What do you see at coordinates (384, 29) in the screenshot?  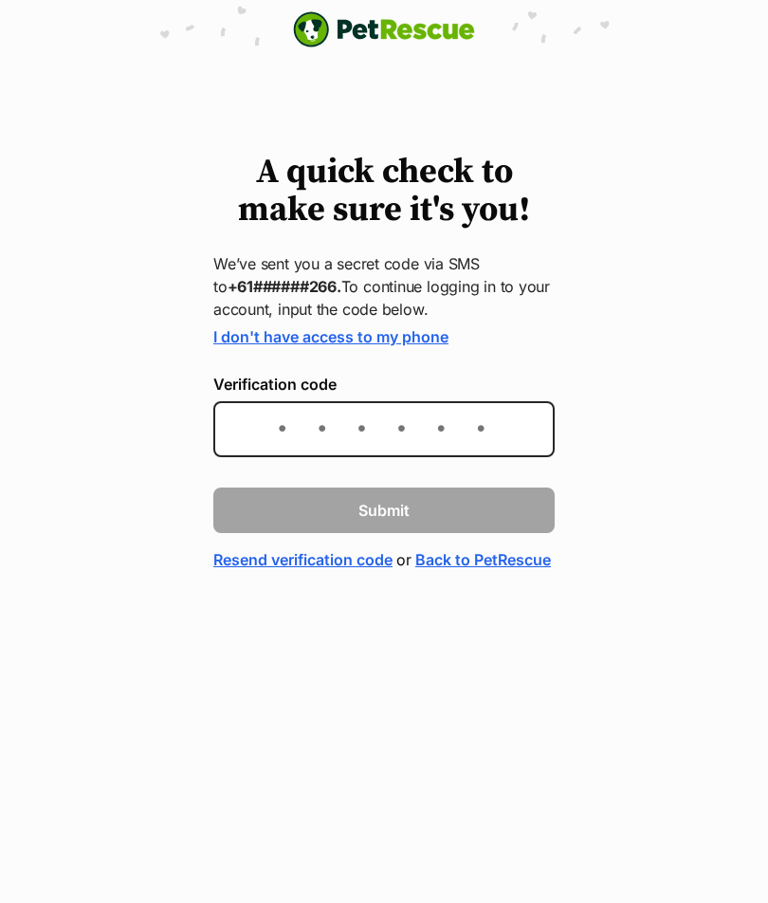 I see `img: logo-e224e6f780fb5917bec1dbf3a21bbac754714ae5b6737aabdf751b685950b380.svg` at bounding box center [384, 29].